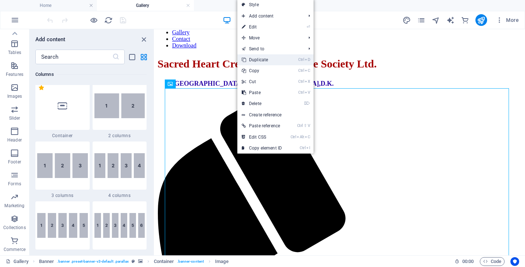 The image size is (525, 267). I want to click on i: D, so click(307, 59).